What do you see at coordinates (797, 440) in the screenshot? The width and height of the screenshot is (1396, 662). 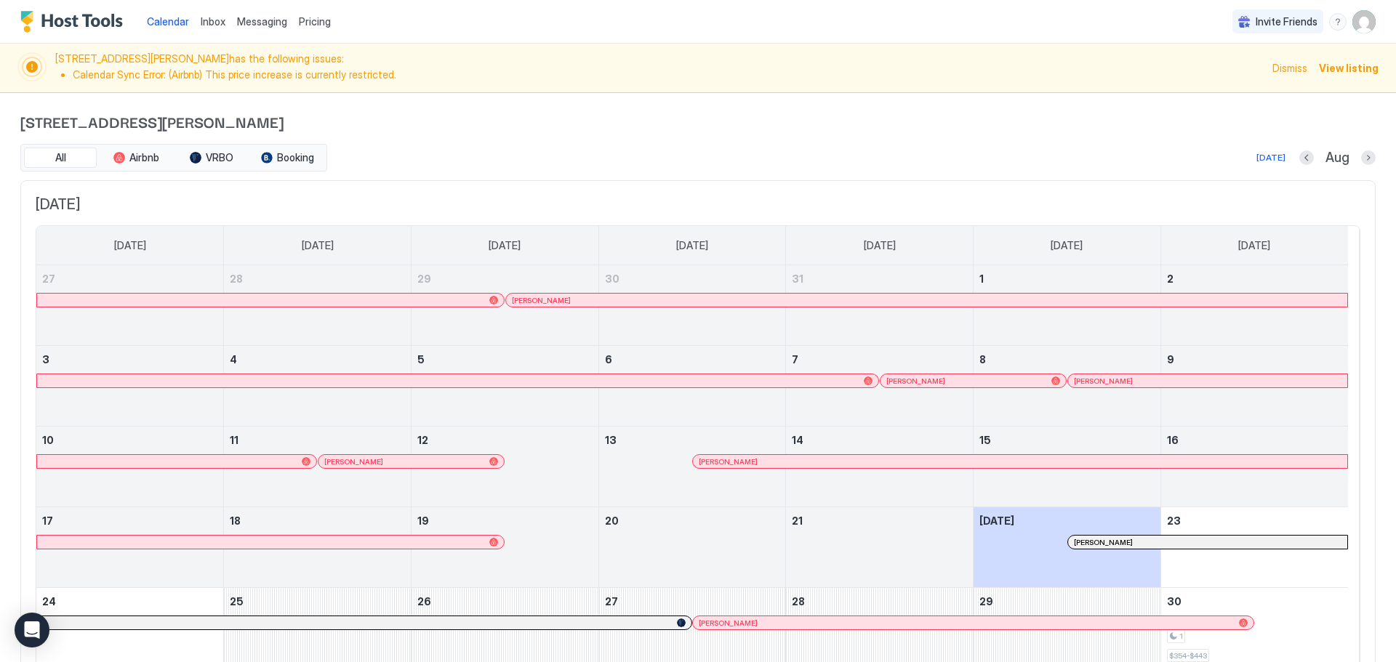 I see `span: 14` at bounding box center [797, 440].